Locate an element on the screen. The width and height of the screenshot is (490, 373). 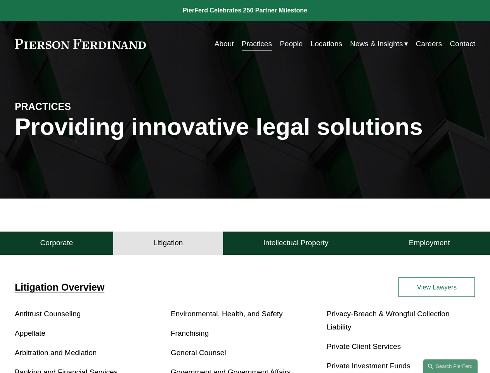
a: folder dropdown is located at coordinates (379, 44).